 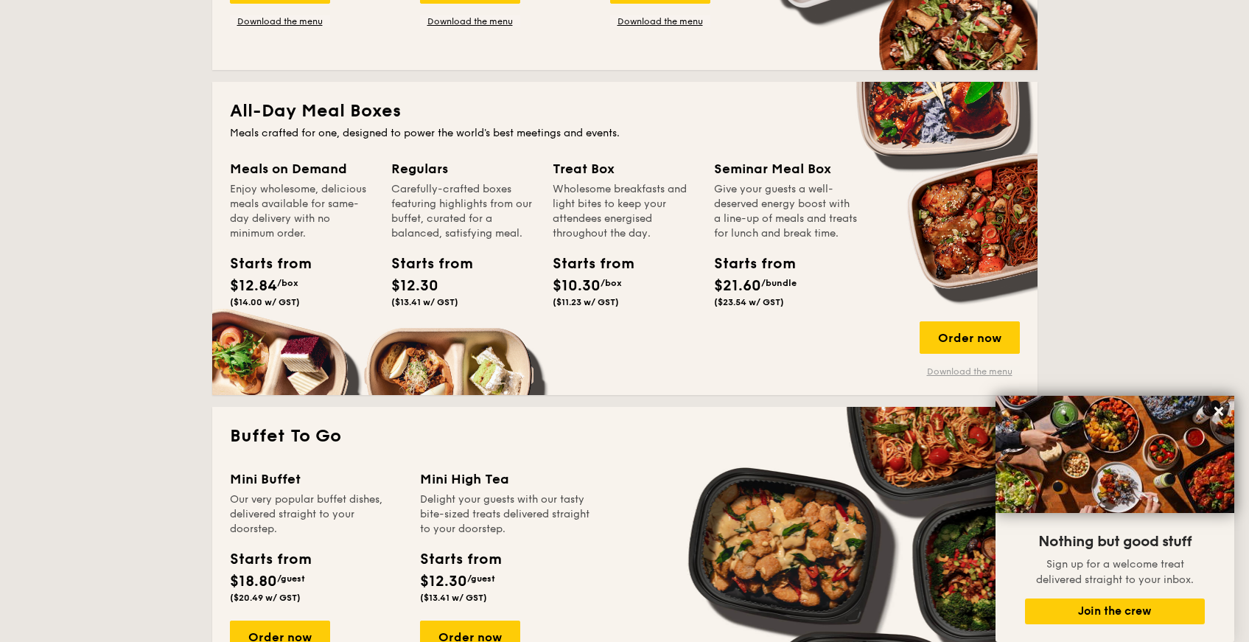 I want to click on span: ($23.54 w/ GST), so click(x=749, y=302).